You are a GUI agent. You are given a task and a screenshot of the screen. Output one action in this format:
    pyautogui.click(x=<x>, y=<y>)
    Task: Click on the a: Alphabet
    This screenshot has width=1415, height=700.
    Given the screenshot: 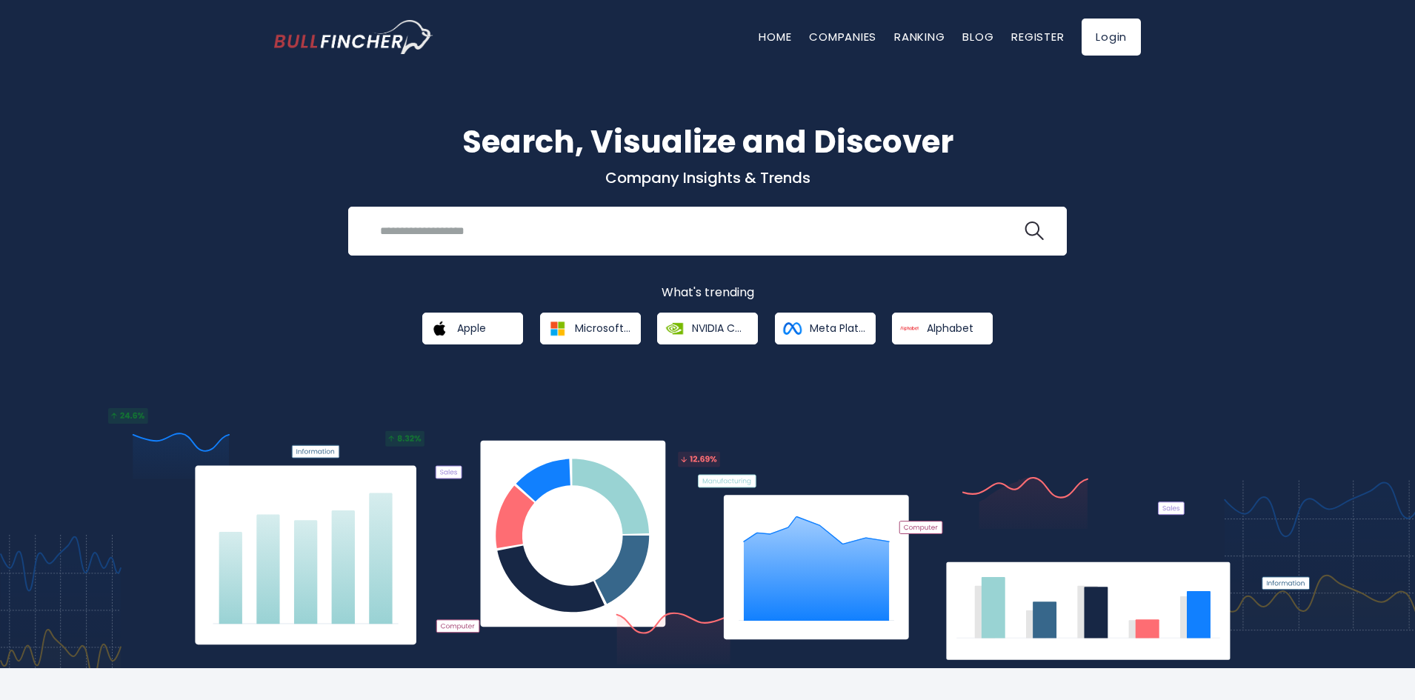 What is the action you would take?
    pyautogui.click(x=943, y=328)
    